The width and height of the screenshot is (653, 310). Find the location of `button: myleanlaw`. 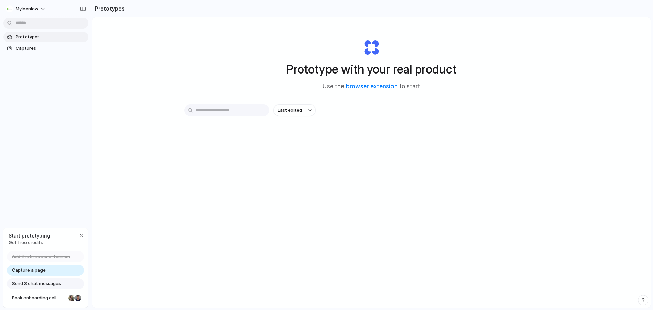

button: myleanlaw is located at coordinates (26, 9).